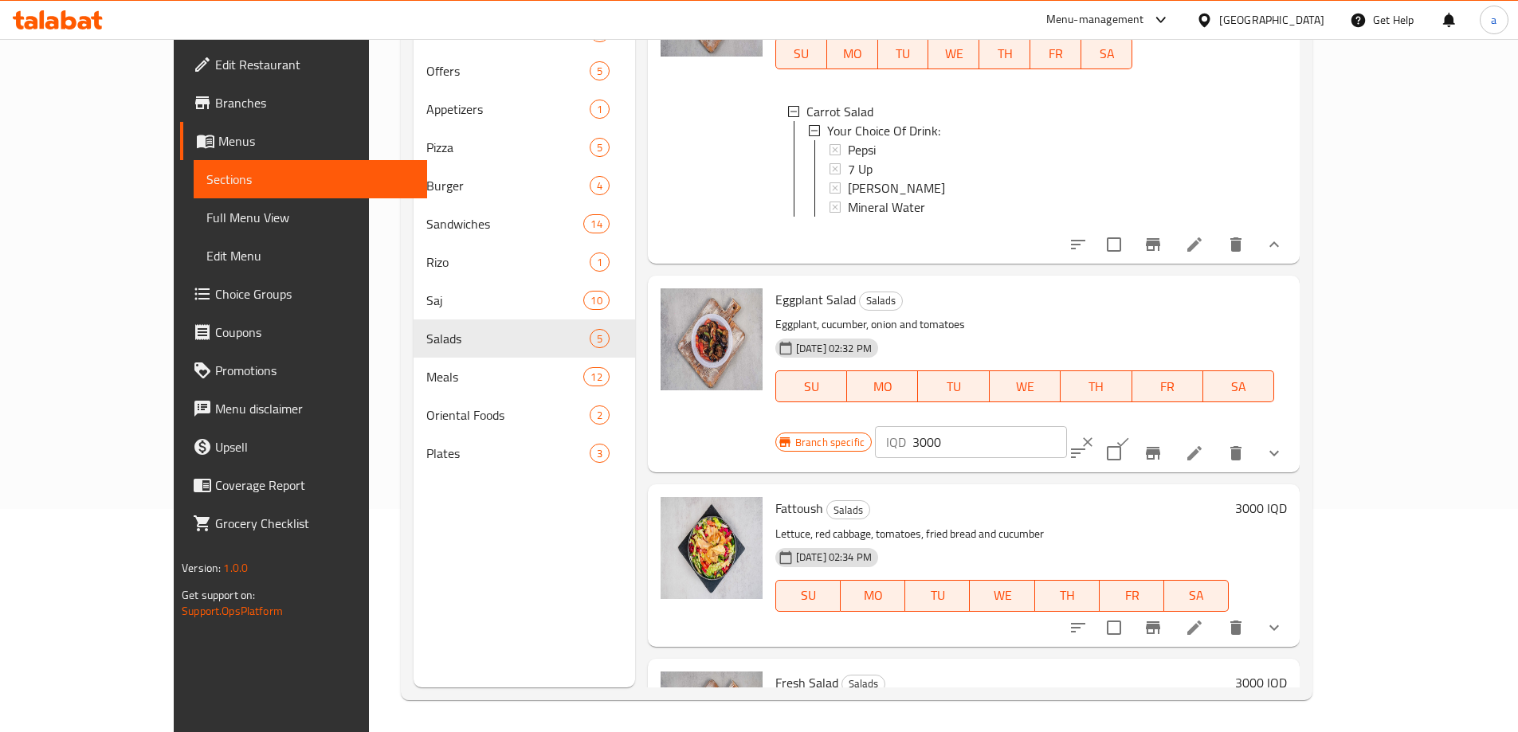 This screenshot has width=1518, height=732. Describe the element at coordinates (1078, 245) in the screenshot. I see `button: sort-choices` at that location.